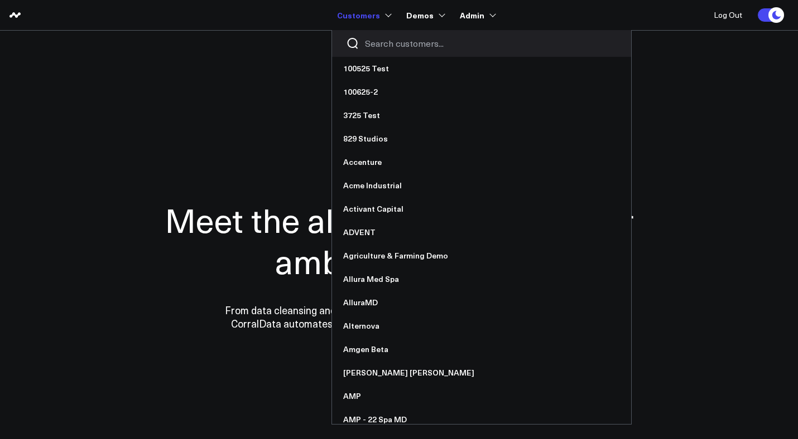  What do you see at coordinates (424, 15) in the screenshot?
I see `a: Demos` at bounding box center [424, 15].